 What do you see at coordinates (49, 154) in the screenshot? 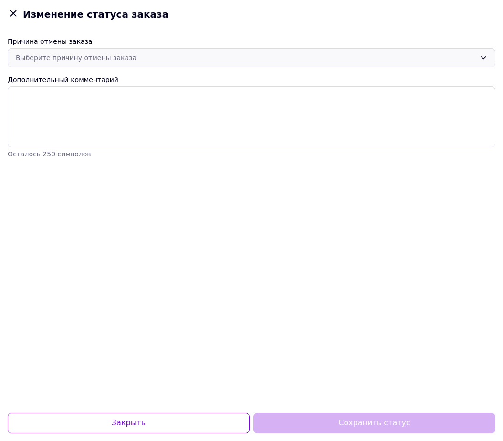
I see `span: Осталось 250 символов` at bounding box center [49, 154].